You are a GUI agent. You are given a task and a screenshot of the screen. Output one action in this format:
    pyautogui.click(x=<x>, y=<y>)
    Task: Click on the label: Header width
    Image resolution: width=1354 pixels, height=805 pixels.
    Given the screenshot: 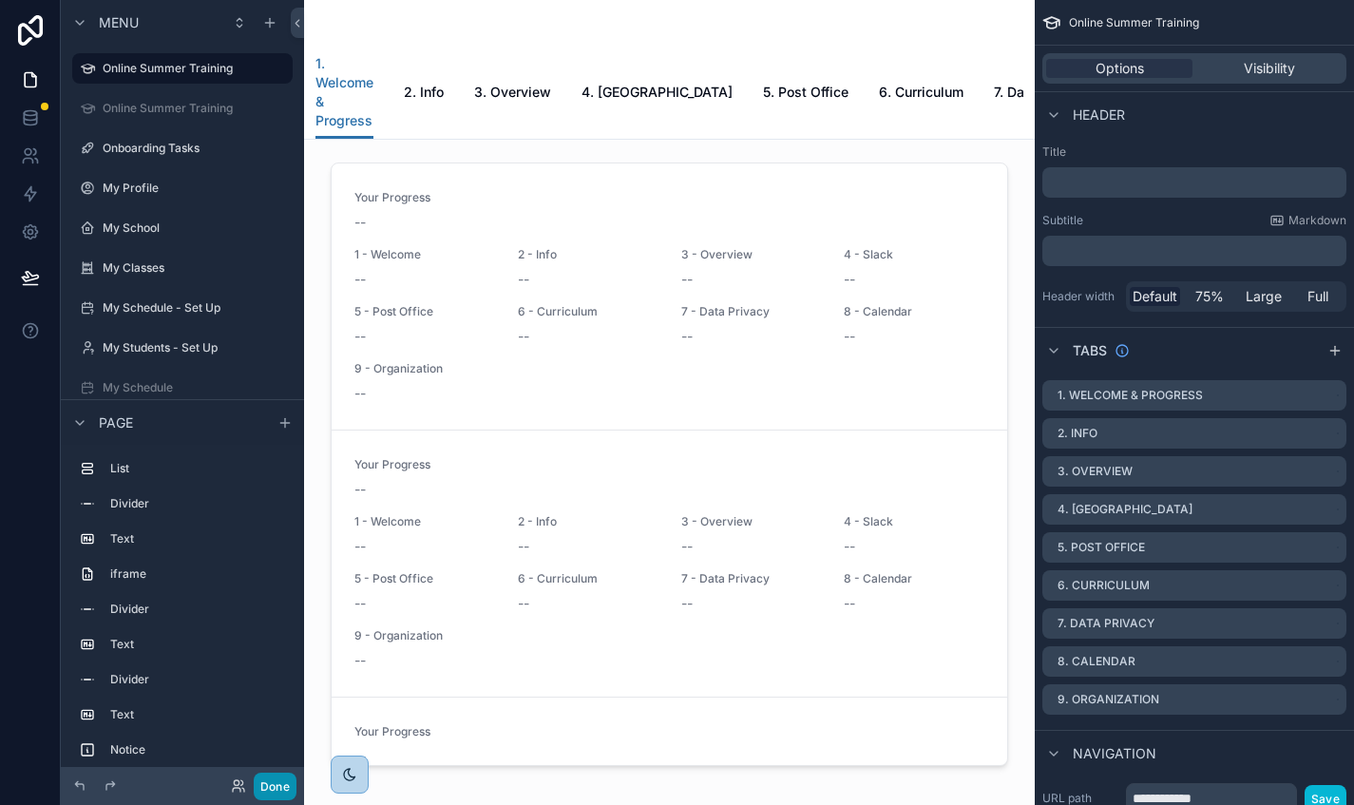 What is the action you would take?
    pyautogui.click(x=1080, y=296)
    